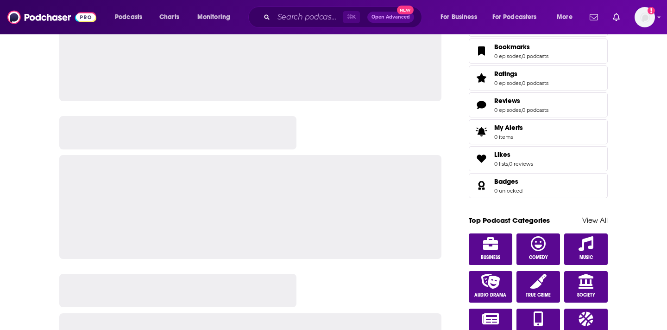  What do you see at coordinates (351, 17) in the screenshot?
I see `span: ⌘ K` at bounding box center [351, 17].